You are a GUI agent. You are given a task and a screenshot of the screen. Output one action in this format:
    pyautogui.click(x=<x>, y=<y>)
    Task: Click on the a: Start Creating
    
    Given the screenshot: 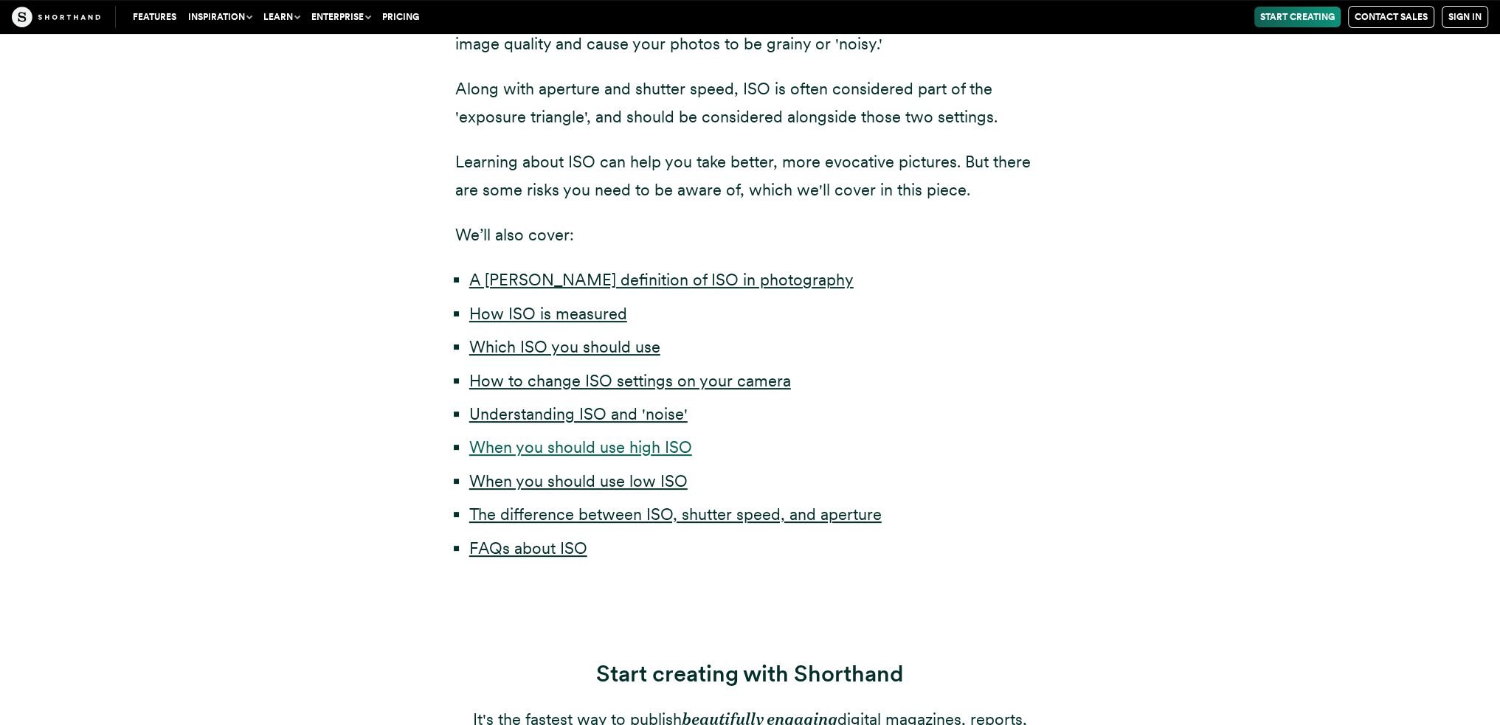 What is the action you would take?
    pyautogui.click(x=1297, y=17)
    